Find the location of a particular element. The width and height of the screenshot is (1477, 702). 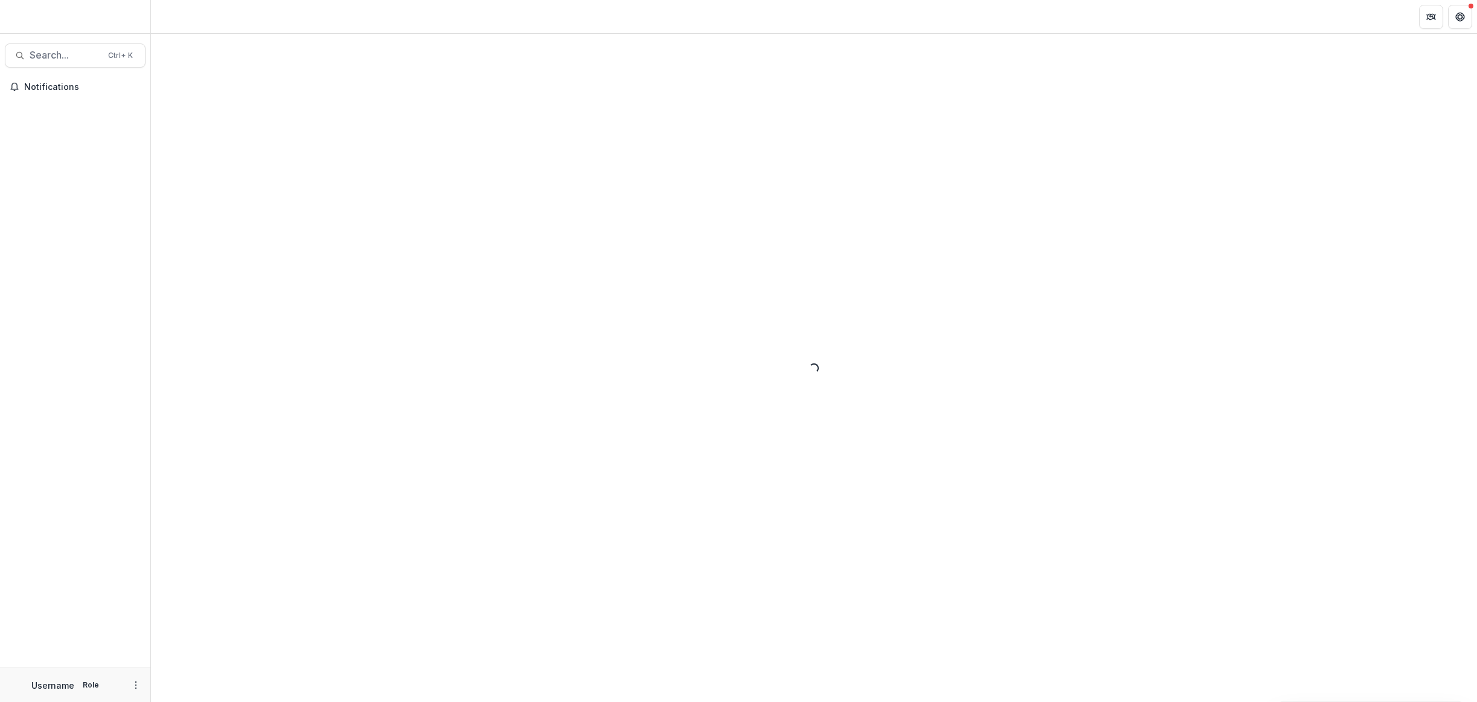

button: Notifications is located at coordinates (75, 87).